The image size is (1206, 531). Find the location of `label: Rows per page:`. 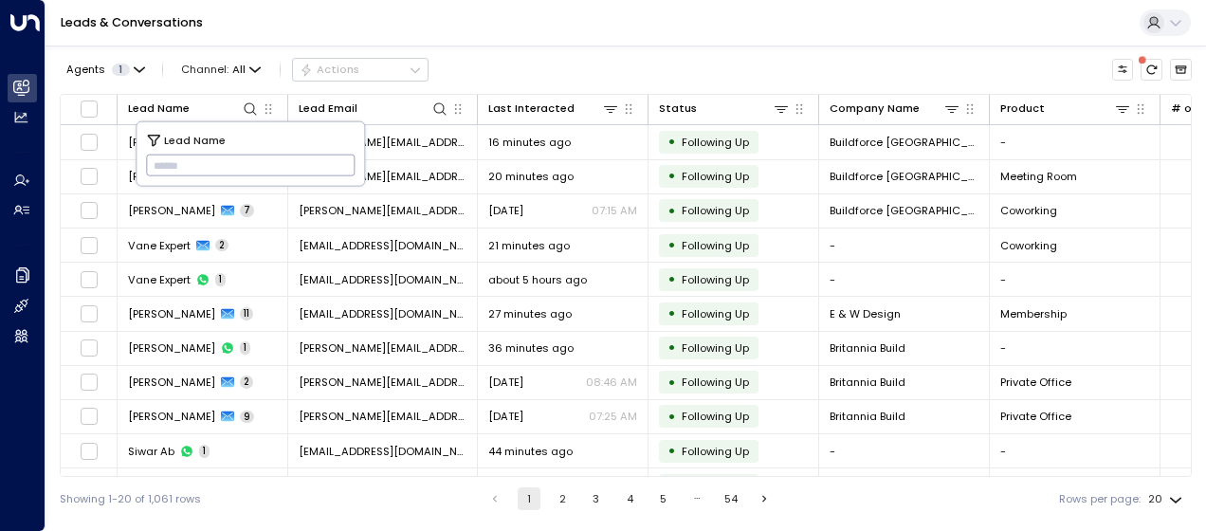

label: Rows per page: is located at coordinates (1099, 499).